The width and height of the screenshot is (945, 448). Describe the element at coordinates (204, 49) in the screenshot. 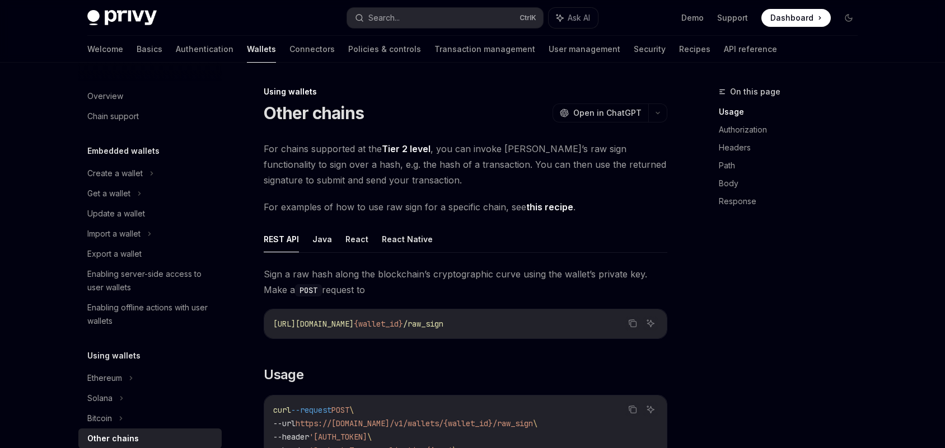

I see `a: Authentication` at that location.